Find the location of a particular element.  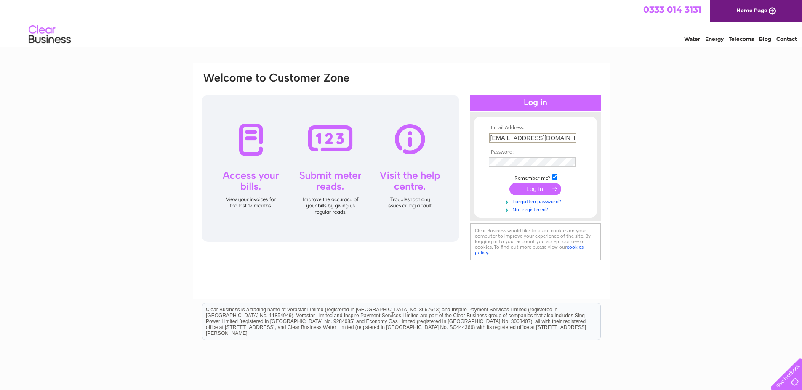

a: Forgotten password? is located at coordinates (537, 201).